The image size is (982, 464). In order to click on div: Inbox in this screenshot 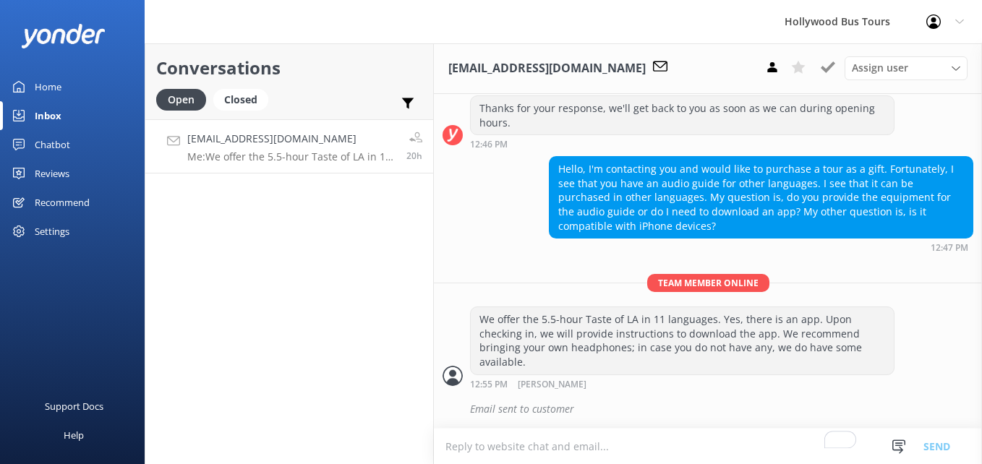, I will do `click(48, 116)`.